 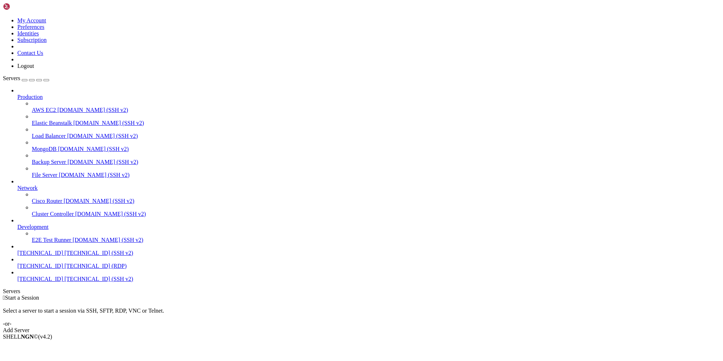 I want to click on div: Add Server, so click(x=361, y=331).